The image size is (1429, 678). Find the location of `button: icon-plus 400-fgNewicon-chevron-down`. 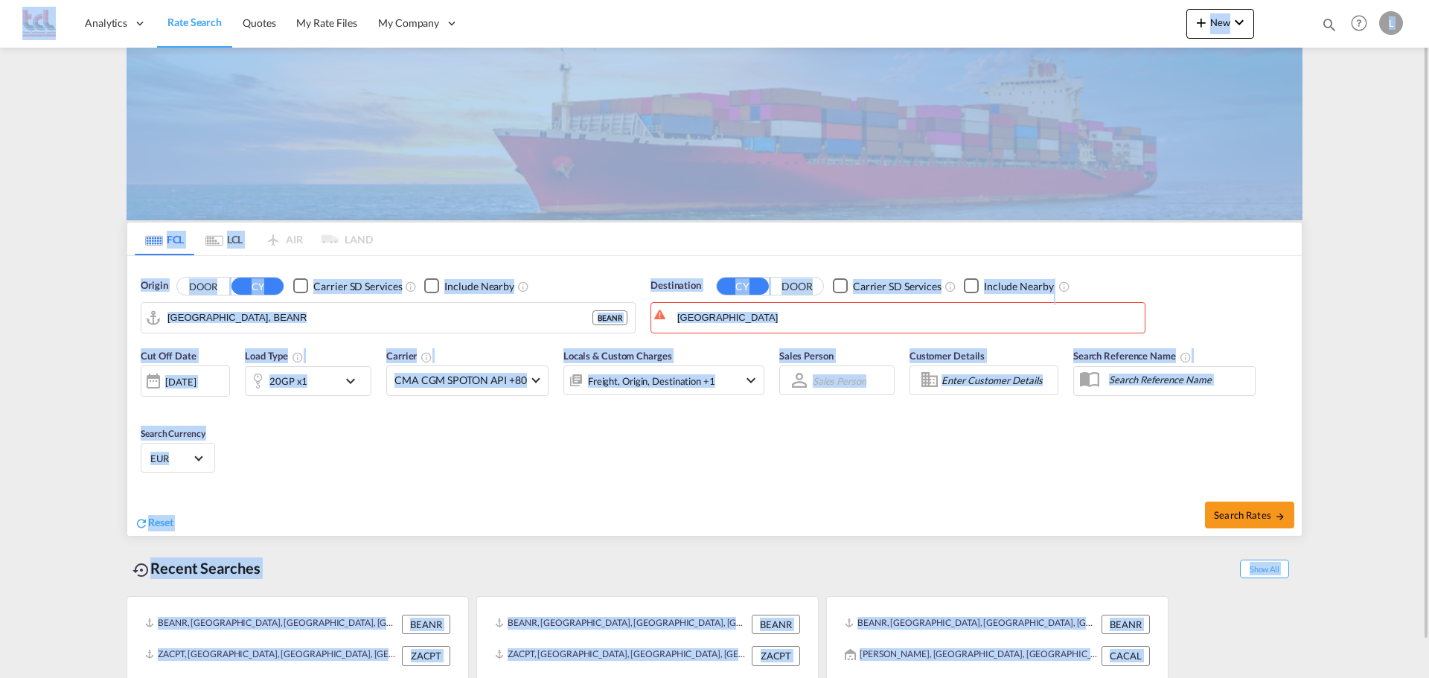

button: icon-plus 400-fgNewicon-chevron-down is located at coordinates (1220, 24).